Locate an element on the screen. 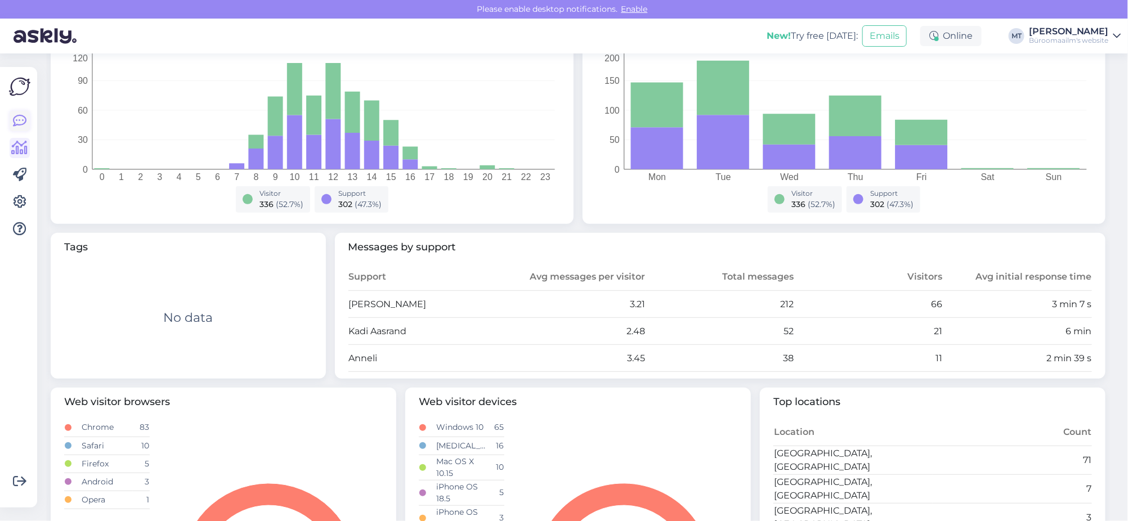  td: 38 is located at coordinates (720, 359).